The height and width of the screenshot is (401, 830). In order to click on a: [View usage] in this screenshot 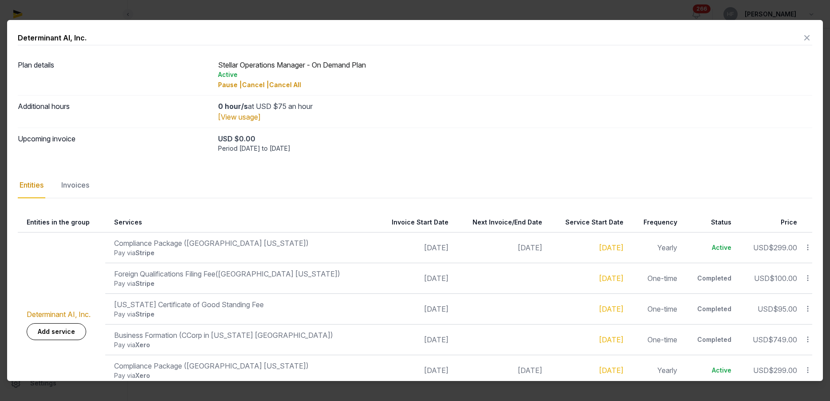, I will do `click(239, 117)`.